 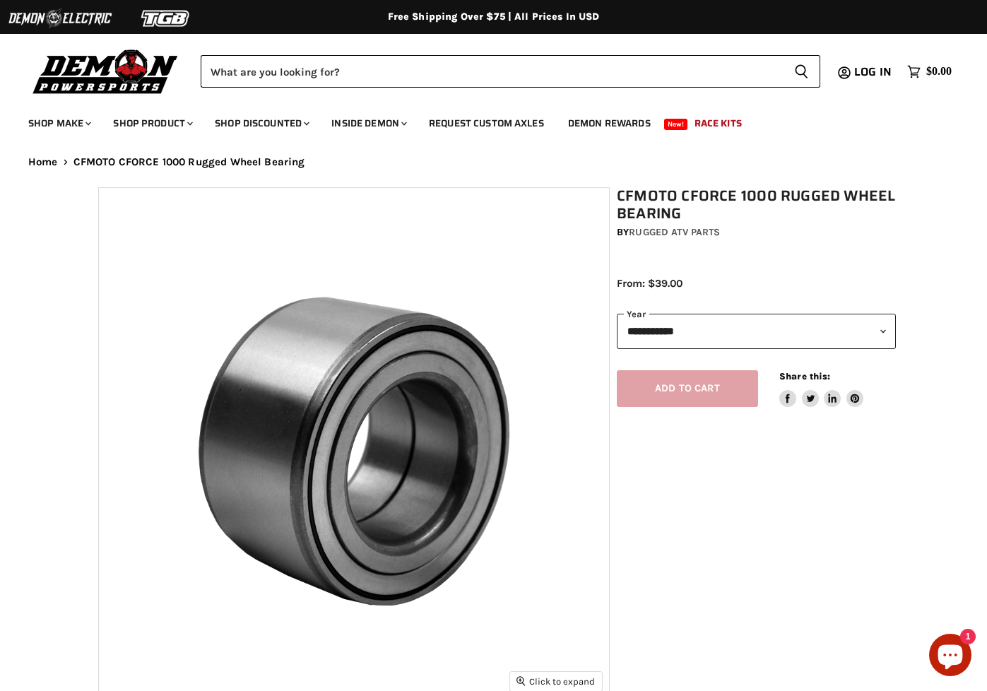 I want to click on span: Log in, so click(x=873, y=71).